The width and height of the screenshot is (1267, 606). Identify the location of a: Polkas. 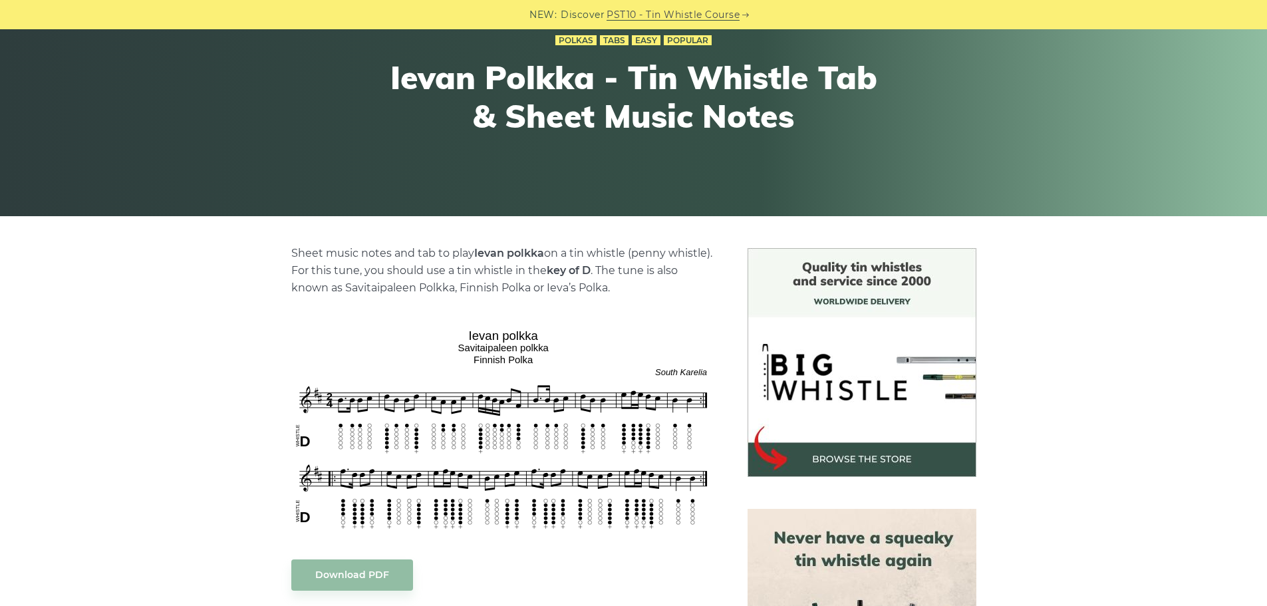
(576, 41).